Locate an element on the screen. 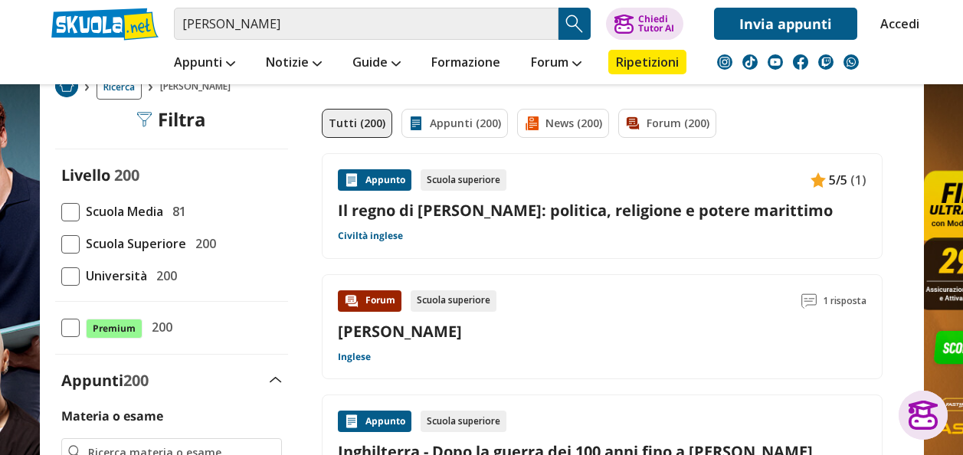 This screenshot has width=963, height=455. span: Università is located at coordinates (113, 276).